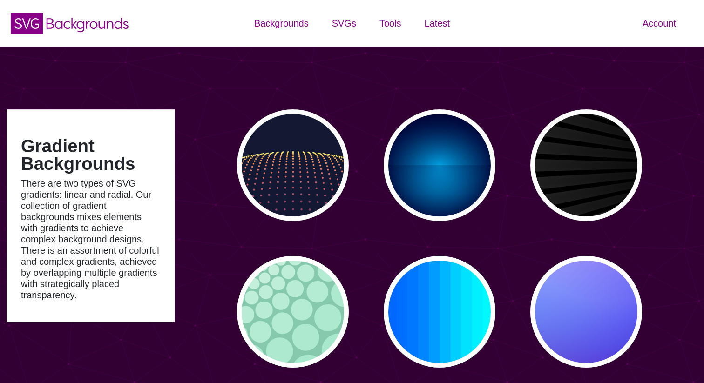  I want to click on button: blue spotlight effect background, so click(440, 165).